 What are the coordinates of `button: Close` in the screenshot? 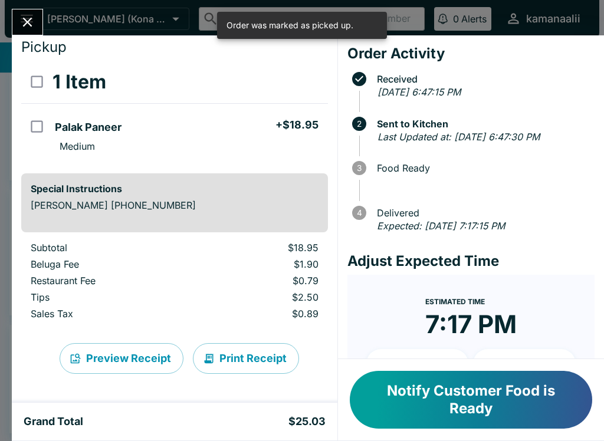 It's located at (27, 22).